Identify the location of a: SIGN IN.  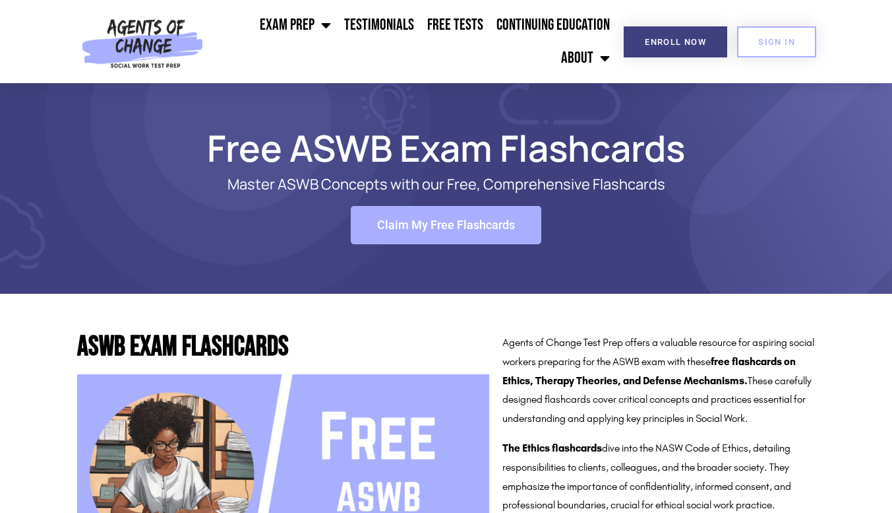
(777, 42).